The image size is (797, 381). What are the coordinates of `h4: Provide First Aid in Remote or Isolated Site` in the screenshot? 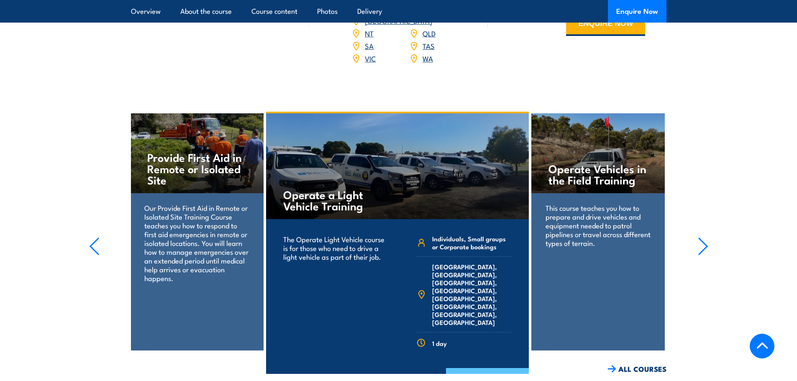 It's located at (197, 168).